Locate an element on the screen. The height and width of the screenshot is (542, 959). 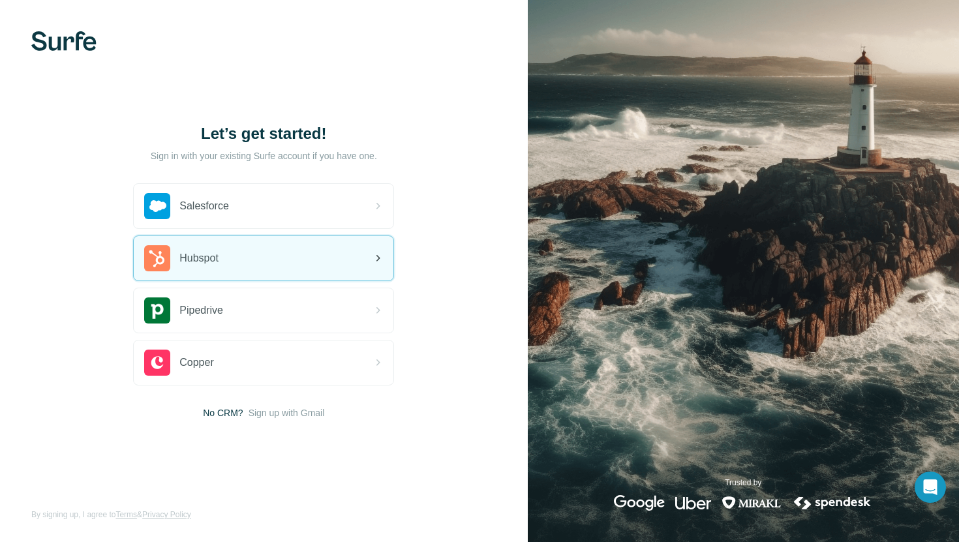
p: Sign in with your existing Surfe account if you have one. is located at coordinates (263, 156).